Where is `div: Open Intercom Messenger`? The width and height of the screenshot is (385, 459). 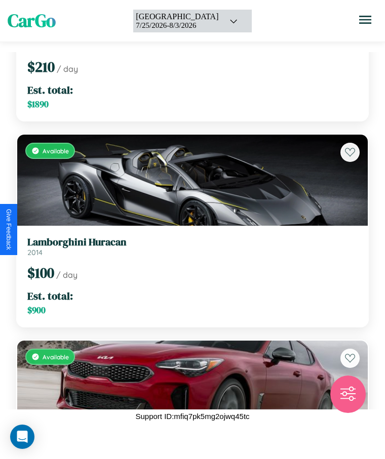
div: Open Intercom Messenger is located at coordinates (22, 437).